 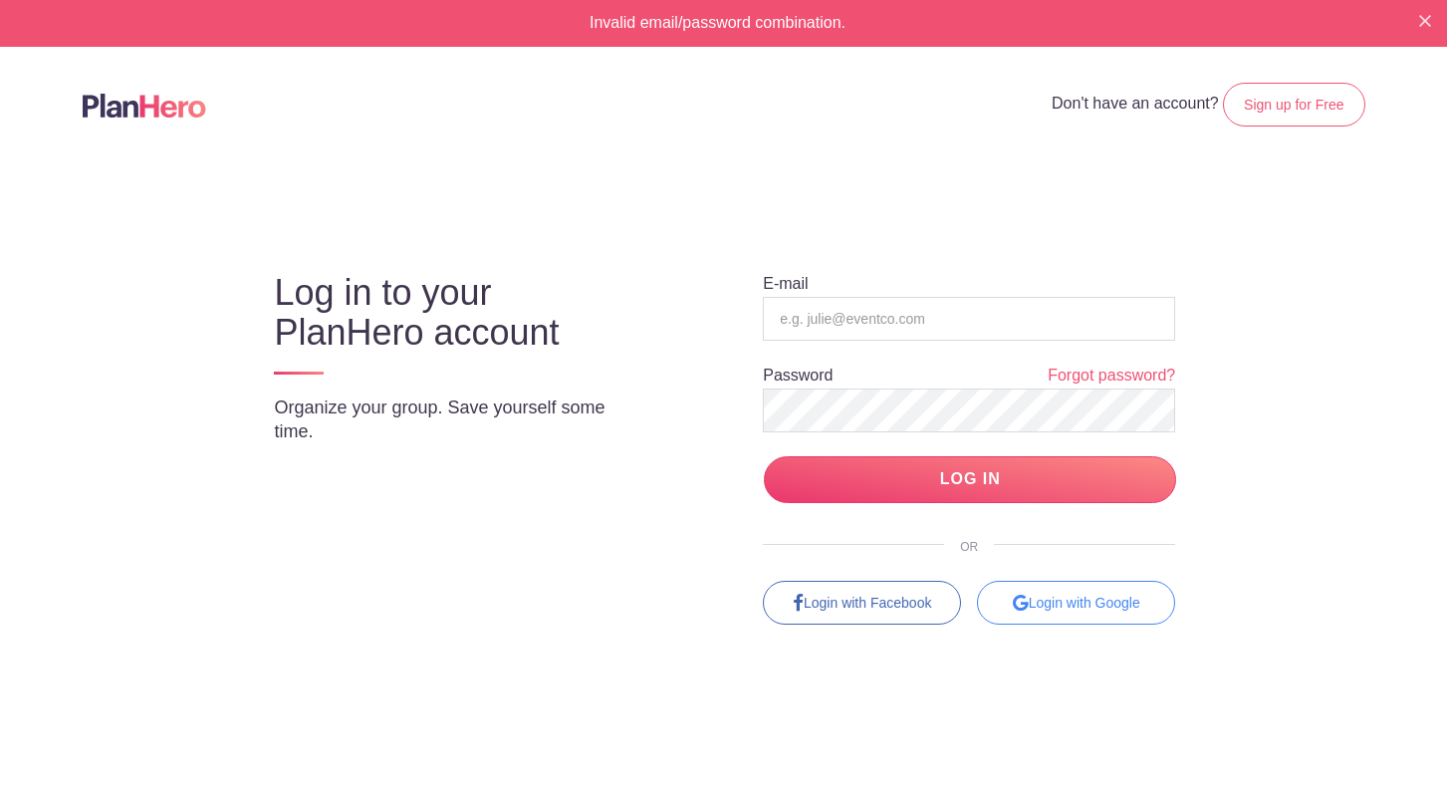 I want to click on label: Password, so click(x=798, y=375).